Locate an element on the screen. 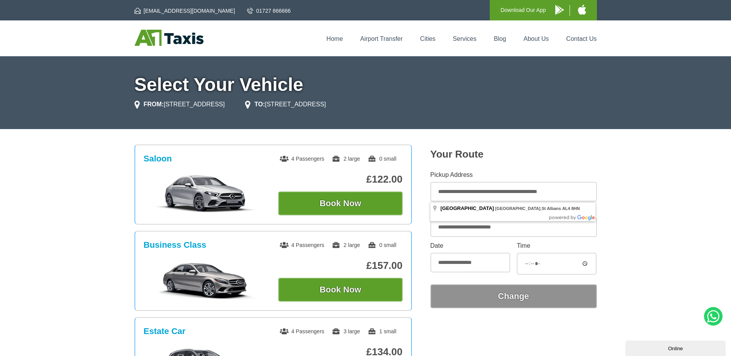 Image resolution: width=731 pixels, height=356 pixels. a: Airport Transfer is located at coordinates (381, 39).